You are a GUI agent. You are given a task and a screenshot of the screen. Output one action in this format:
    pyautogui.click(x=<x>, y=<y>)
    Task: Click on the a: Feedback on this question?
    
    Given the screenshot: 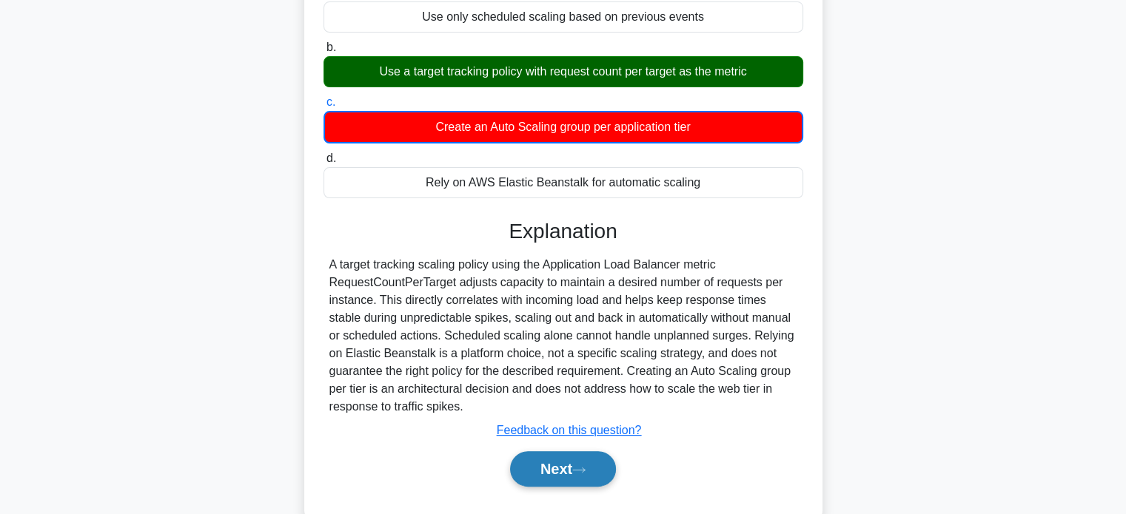 What is the action you would take?
    pyautogui.click(x=569, y=430)
    